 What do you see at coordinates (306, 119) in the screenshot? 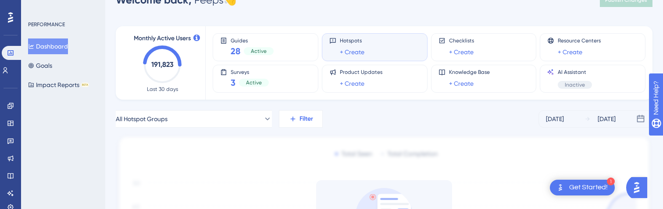
I see `span: Filter` at bounding box center [306, 119].